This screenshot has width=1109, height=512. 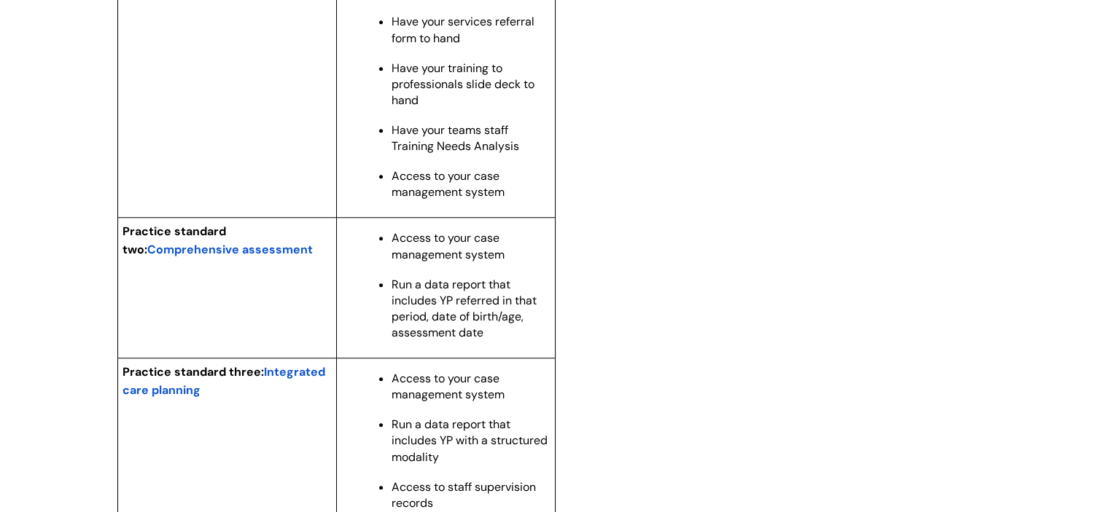 What do you see at coordinates (464, 308) in the screenshot?
I see `span: Run a data report that includes YP referred in that period, date of birth/age, assessment date` at bounding box center [464, 308].